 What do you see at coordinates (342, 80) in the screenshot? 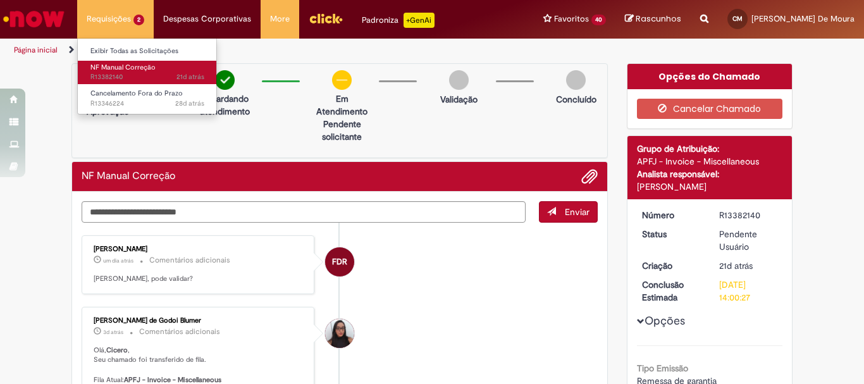
I see `img: circle-minus.png` at bounding box center [342, 80].